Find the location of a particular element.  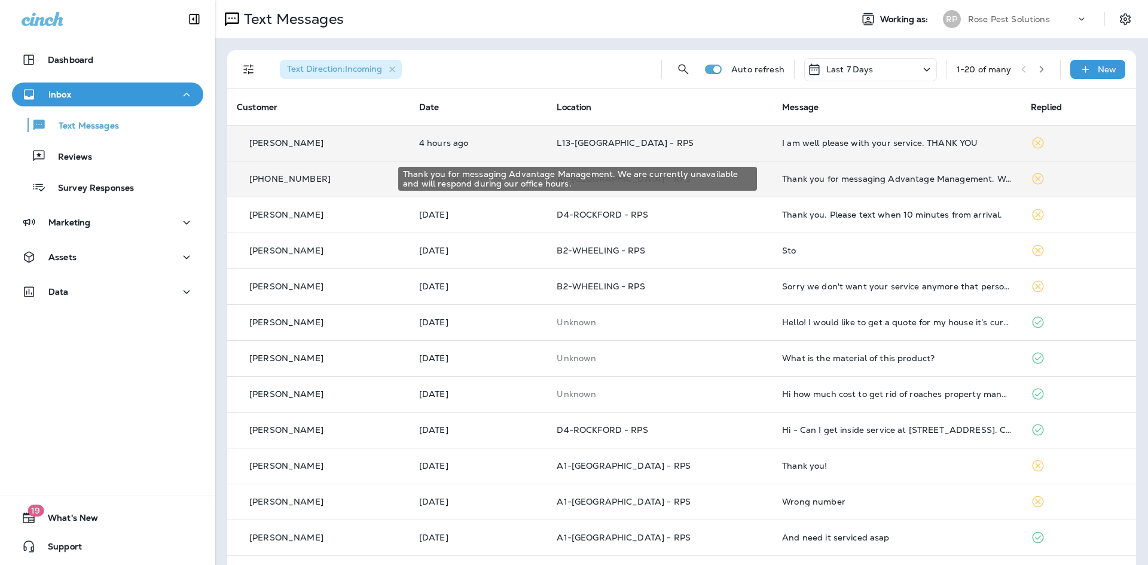

p: Aug 21, 2025 04:08 AM is located at coordinates (478, 358).